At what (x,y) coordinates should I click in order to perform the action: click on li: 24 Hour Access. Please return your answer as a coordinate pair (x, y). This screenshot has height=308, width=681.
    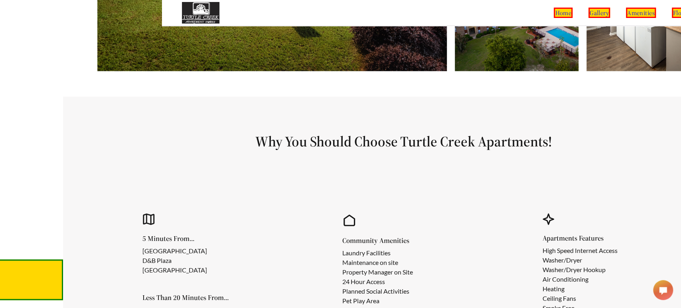
    Looking at the image, I should click on (377, 281).